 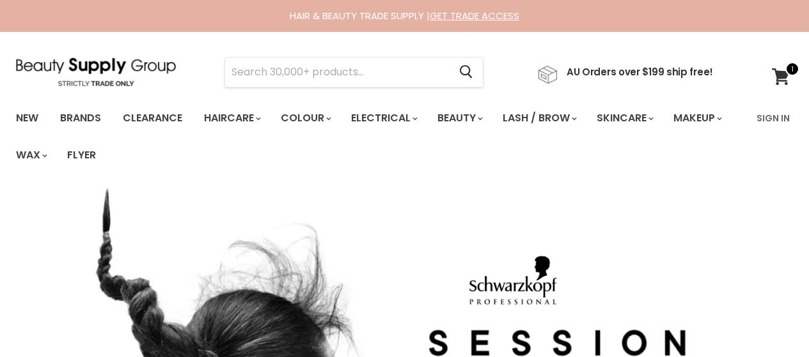 I want to click on a: Wax, so click(x=31, y=155).